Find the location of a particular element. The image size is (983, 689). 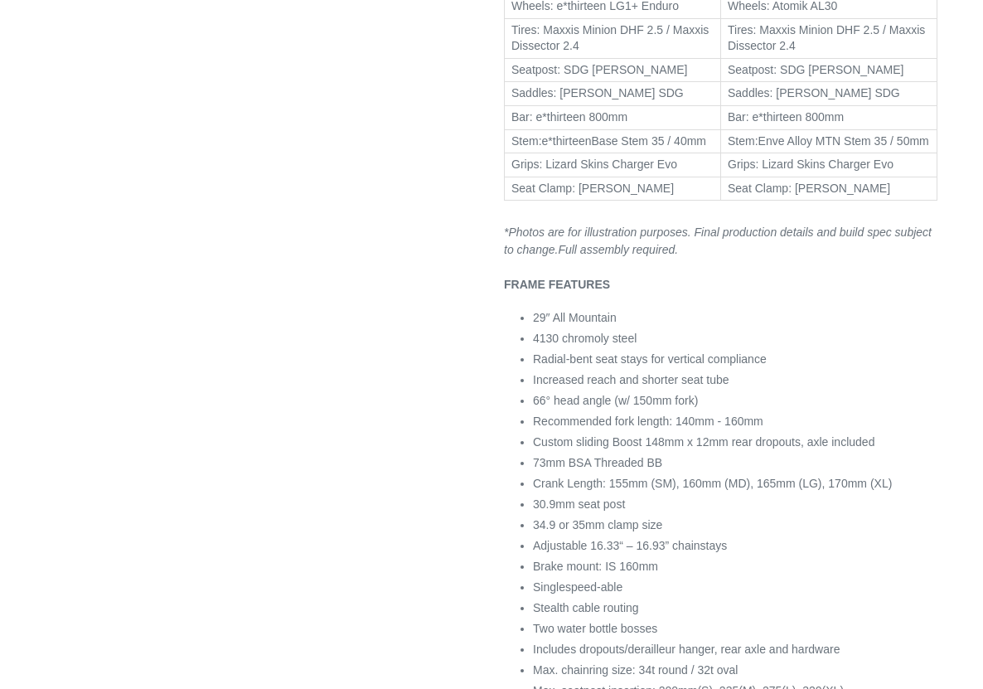

li: Two water bottle bosses is located at coordinates (735, 628).